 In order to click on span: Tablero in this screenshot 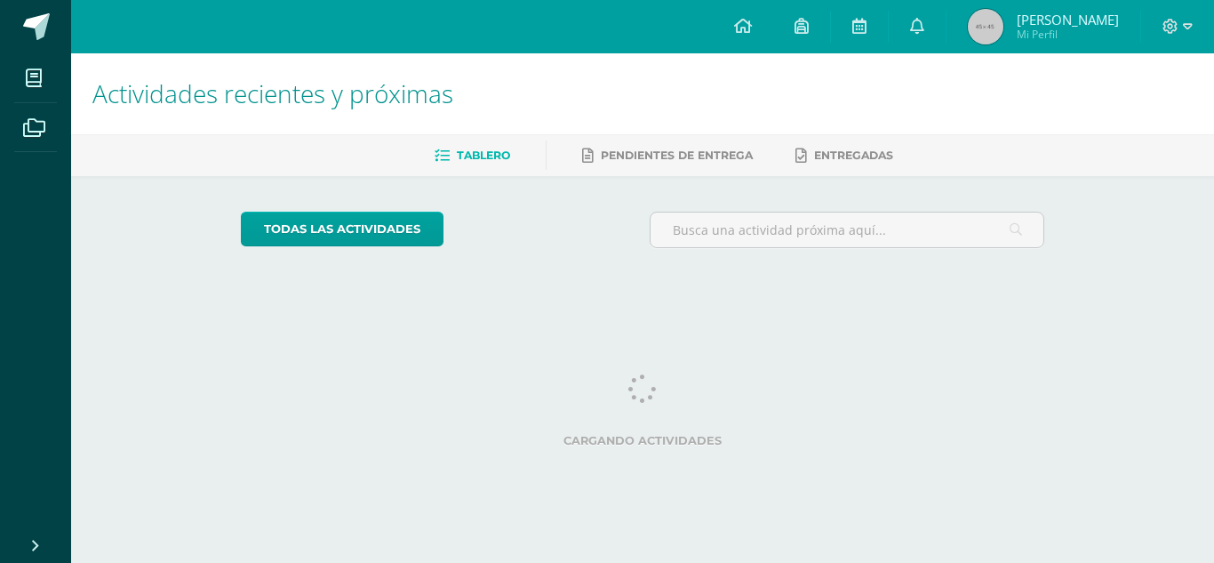, I will do `click(483, 155)`.